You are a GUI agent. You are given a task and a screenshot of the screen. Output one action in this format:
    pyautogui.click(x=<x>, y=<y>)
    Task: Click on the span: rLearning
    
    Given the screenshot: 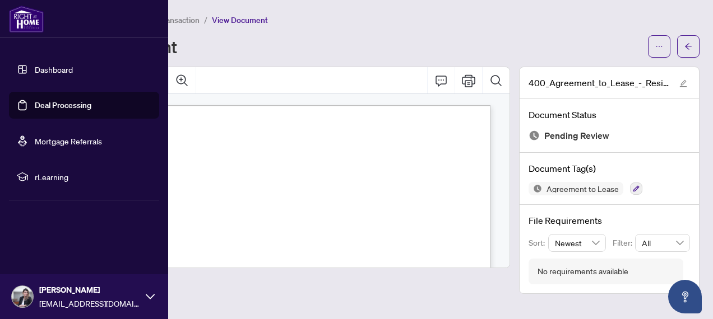 What is the action you would take?
    pyautogui.click(x=93, y=177)
    